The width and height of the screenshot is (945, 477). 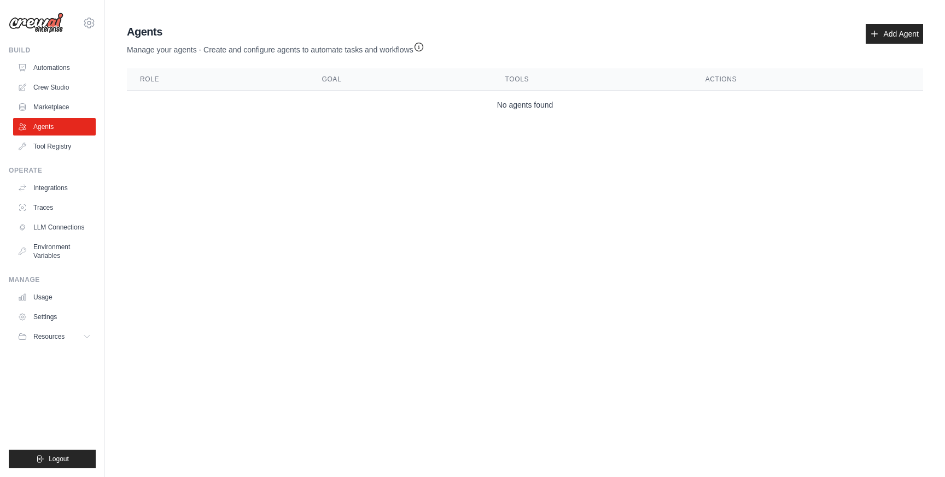 I want to click on a: Add Agent, so click(x=894, y=34).